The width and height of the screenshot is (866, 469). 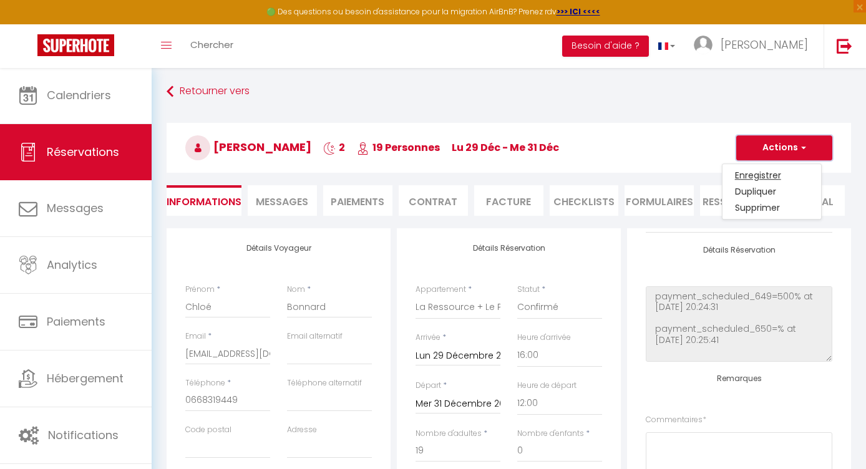 What do you see at coordinates (324, 383) in the screenshot?
I see `label: Téléphone alternatif` at bounding box center [324, 383].